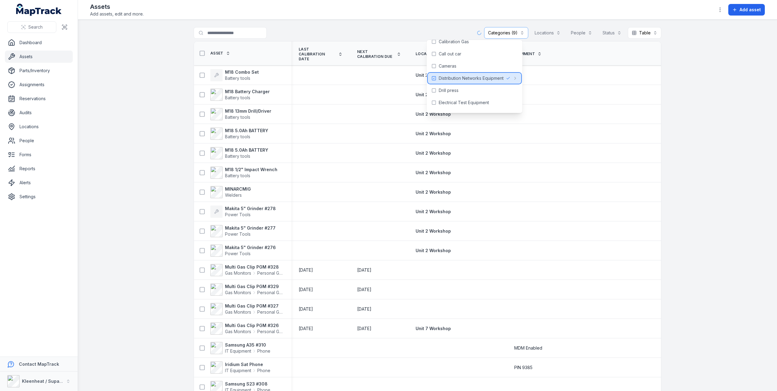  I want to click on strong: Makita 5" Grinder #278, so click(250, 209).